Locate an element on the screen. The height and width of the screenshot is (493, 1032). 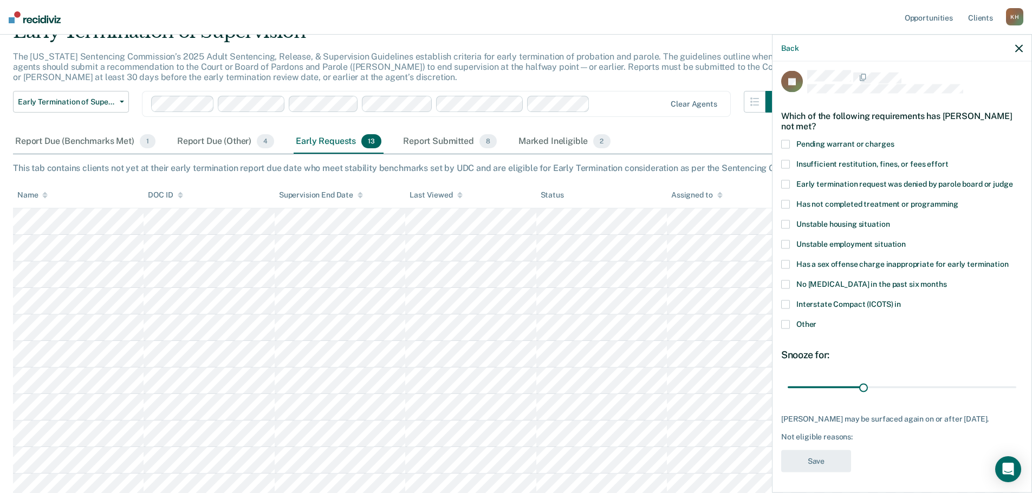
span: Early Termination of Supervision is located at coordinates (67, 102).